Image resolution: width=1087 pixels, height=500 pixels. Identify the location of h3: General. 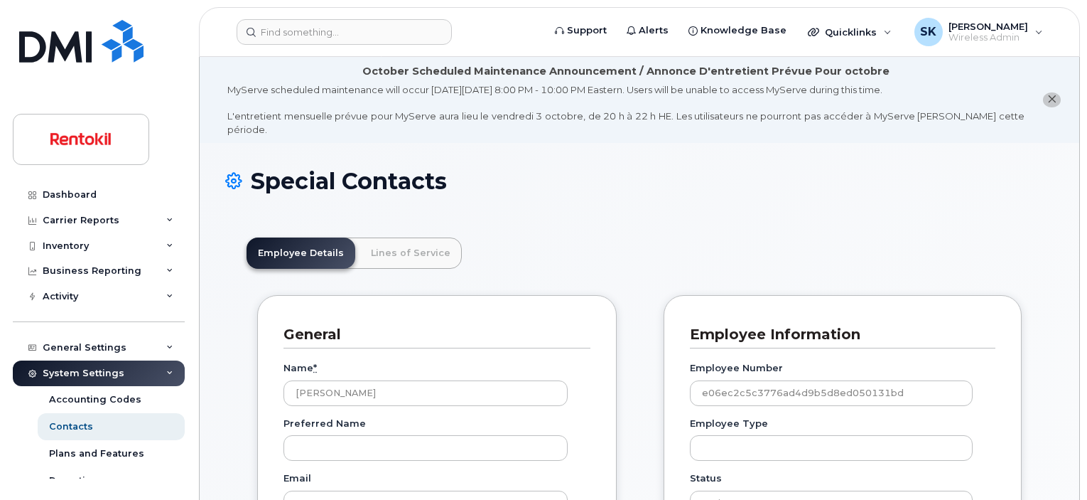
(431, 334).